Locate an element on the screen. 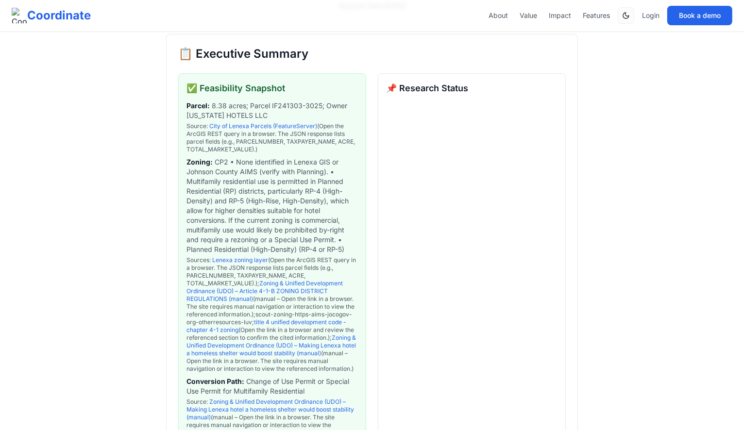 Image resolution: width=744 pixels, height=430 pixels. a: Coordinate is located at coordinates (51, 16).